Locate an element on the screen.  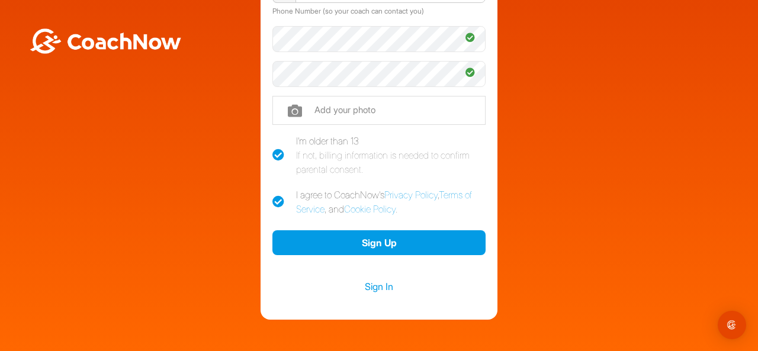
a: Terms of Service is located at coordinates (384, 202).